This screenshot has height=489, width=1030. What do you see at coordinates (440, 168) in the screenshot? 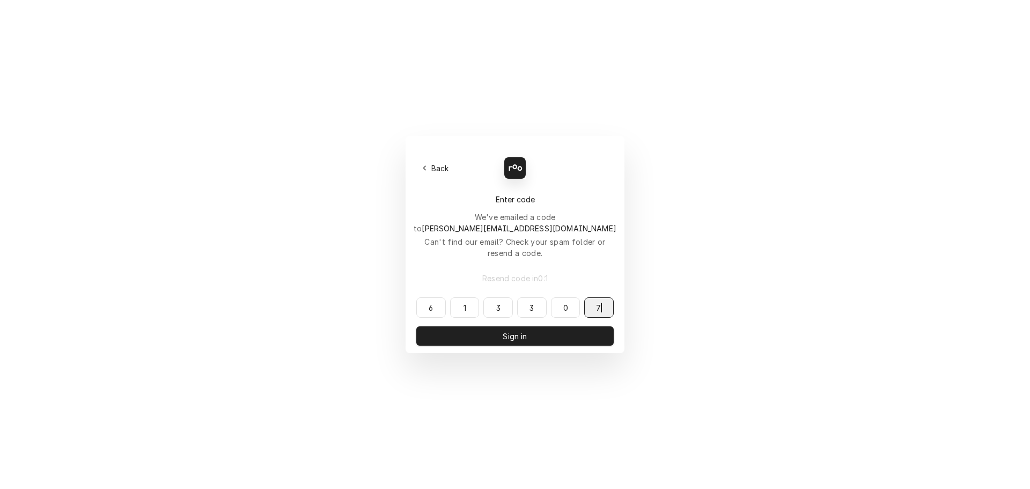
I see `span: Back` at bounding box center [440, 168].